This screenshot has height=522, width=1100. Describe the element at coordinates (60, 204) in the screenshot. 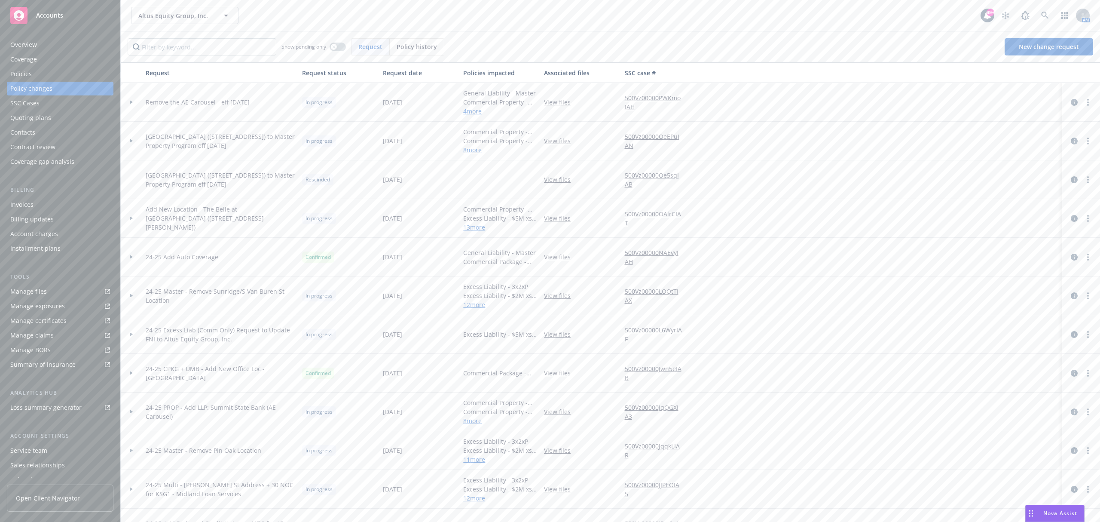

I see `a: Invoices` at that location.